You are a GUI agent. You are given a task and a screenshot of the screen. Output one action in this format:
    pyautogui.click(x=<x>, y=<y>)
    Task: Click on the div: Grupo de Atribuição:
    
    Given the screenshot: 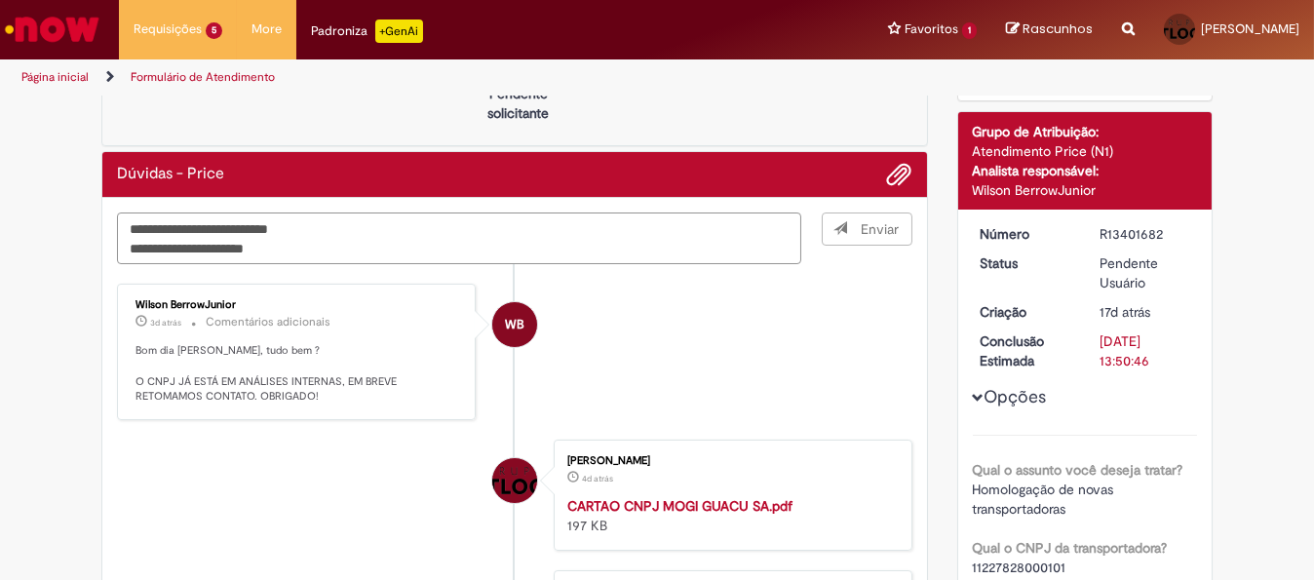 What is the action you would take?
    pyautogui.click(x=1085, y=132)
    